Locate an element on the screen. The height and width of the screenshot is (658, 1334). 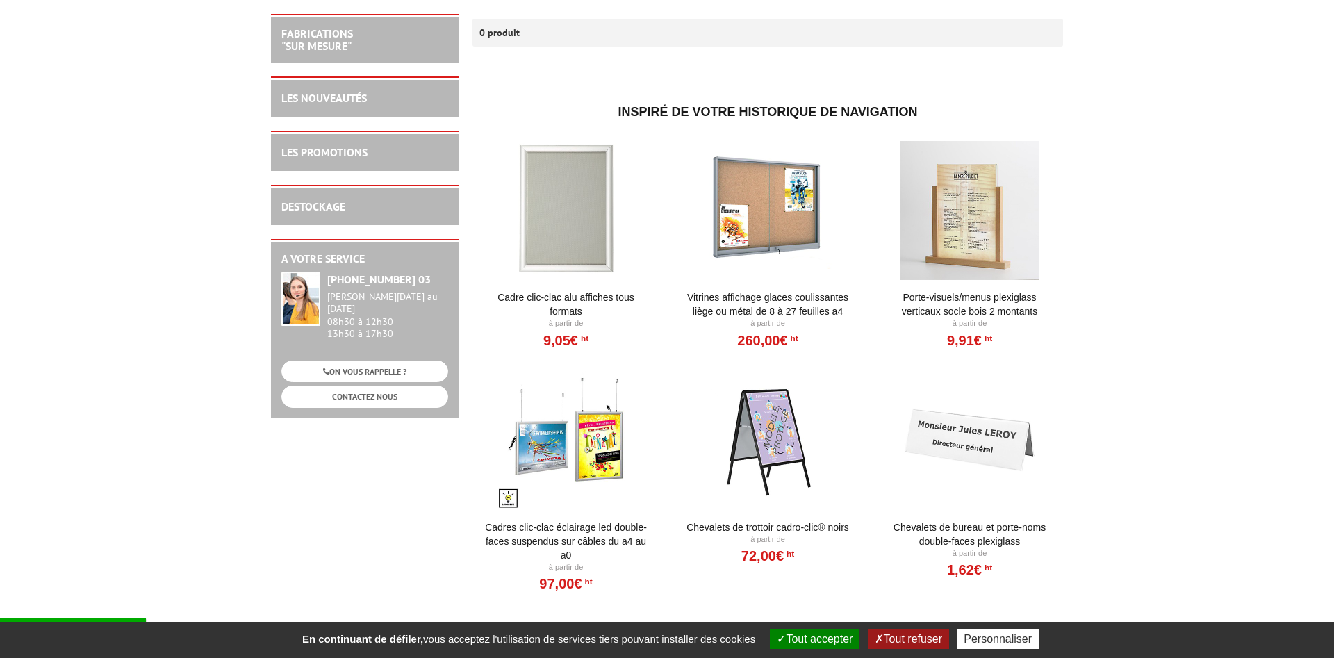
a: 97,00€HT is located at coordinates (565, 584).